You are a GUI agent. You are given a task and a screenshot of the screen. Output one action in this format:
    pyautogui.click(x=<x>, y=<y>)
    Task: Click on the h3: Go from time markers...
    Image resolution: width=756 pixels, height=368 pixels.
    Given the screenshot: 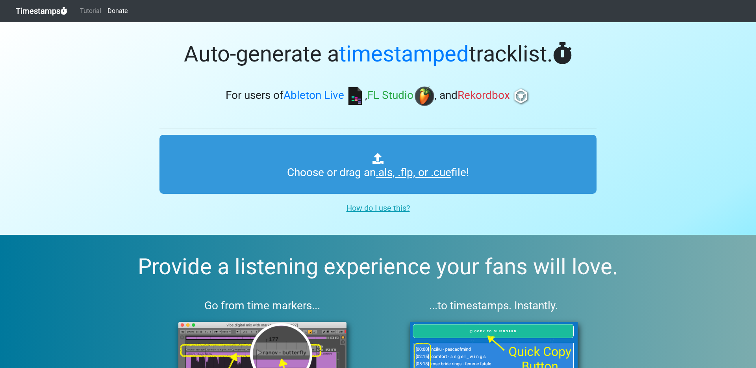 What is the action you would take?
    pyautogui.click(x=262, y=305)
    